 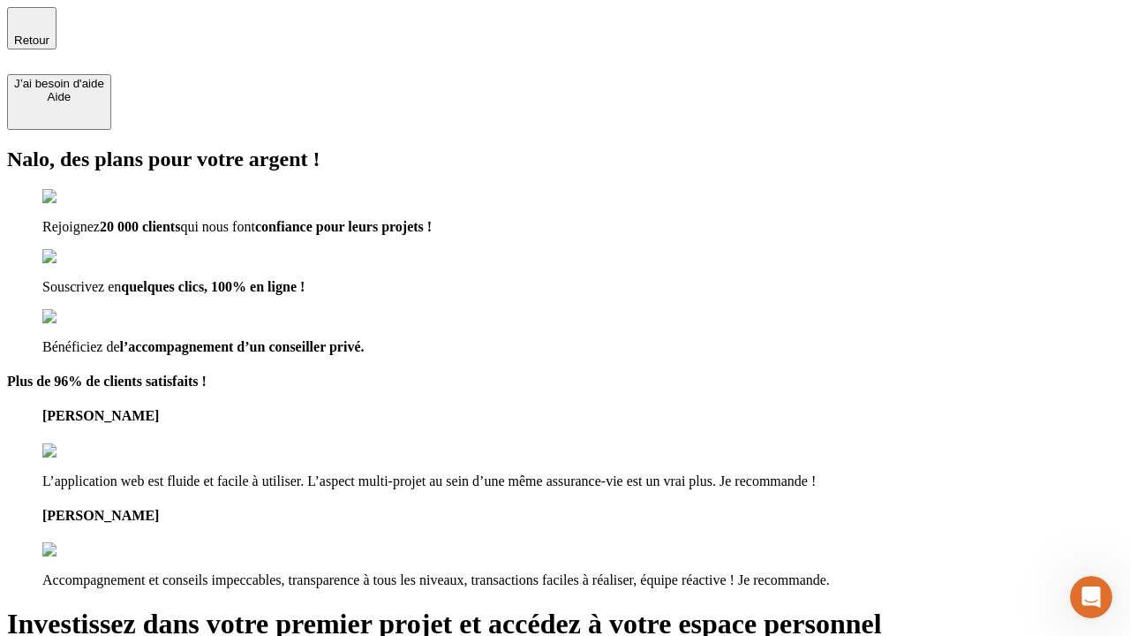 What do you see at coordinates (32, 40) in the screenshot?
I see `span: Retour` at bounding box center [32, 40].